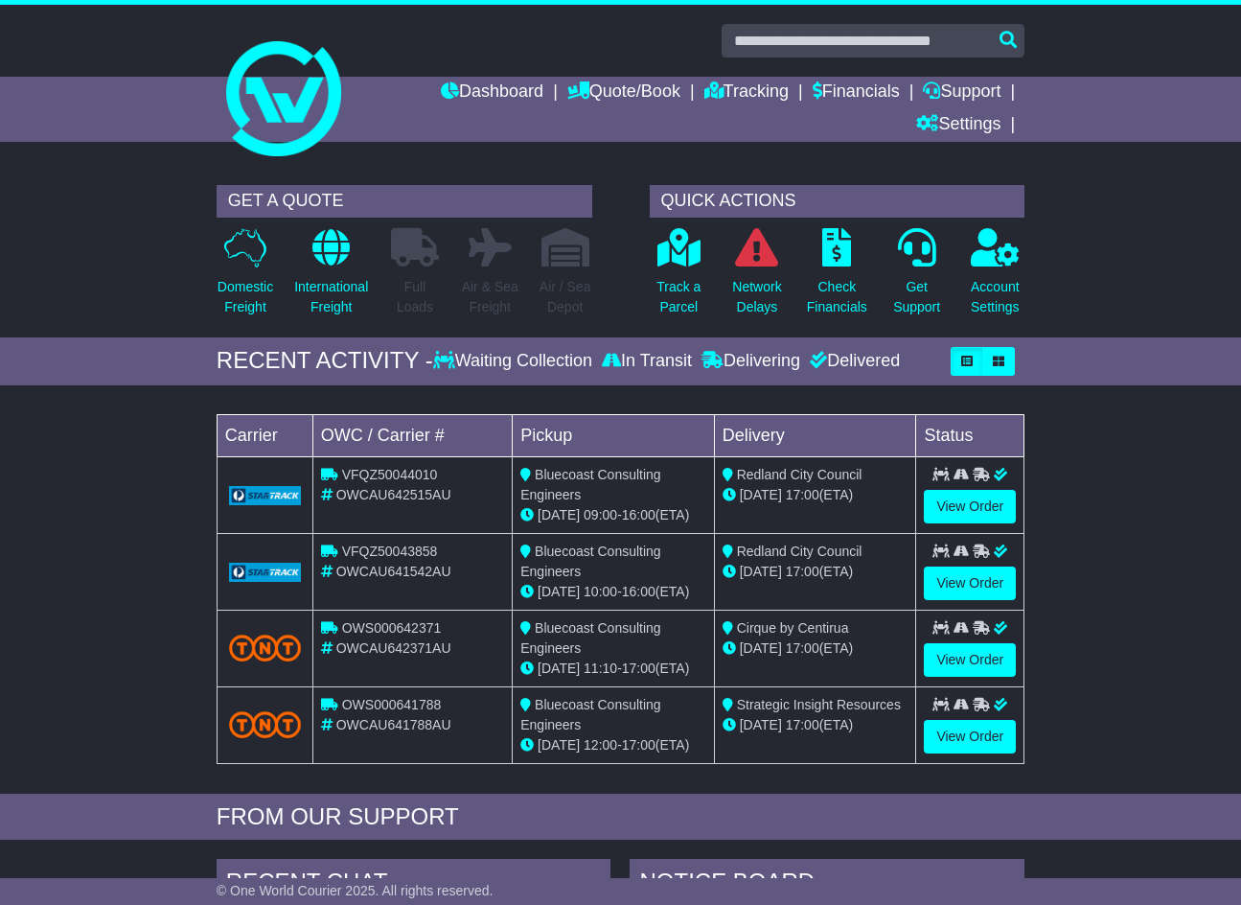  Describe the element at coordinates (515, 361) in the screenshot. I see `div: Waiting Collection` at that location.